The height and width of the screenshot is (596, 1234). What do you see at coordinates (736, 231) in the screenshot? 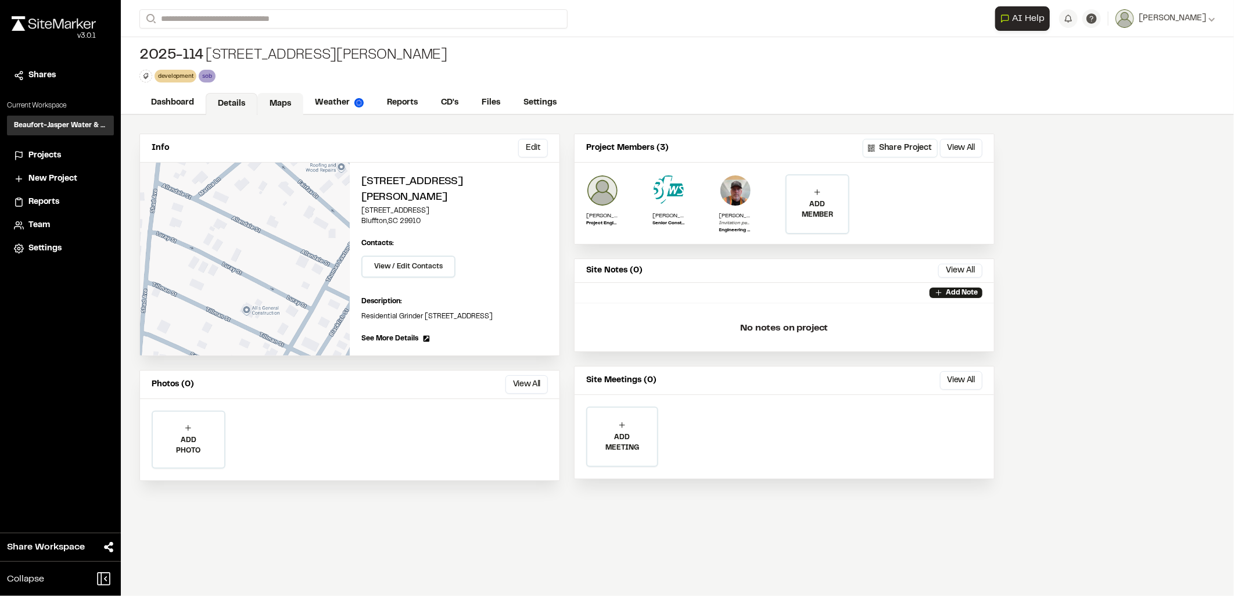
I see `p: Engineering Construction Supervisor South of the Broad` at bounding box center [736, 231].